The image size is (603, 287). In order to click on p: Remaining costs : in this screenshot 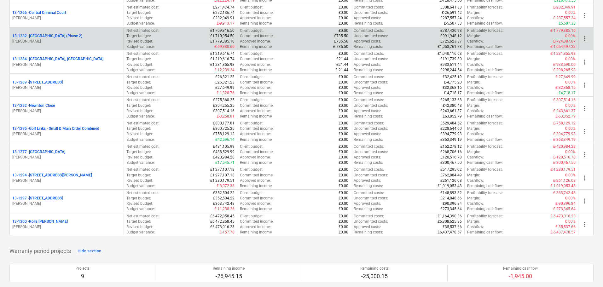, I will do `click(368, 23)`.